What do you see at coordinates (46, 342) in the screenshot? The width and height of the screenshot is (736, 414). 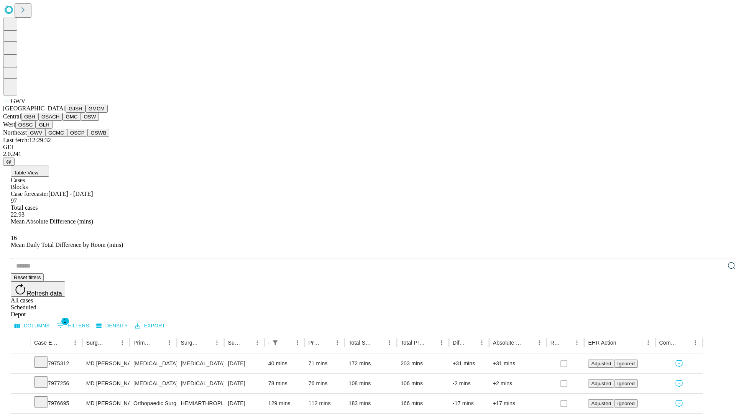 I see `div: Case Epic Id` at bounding box center [46, 342].